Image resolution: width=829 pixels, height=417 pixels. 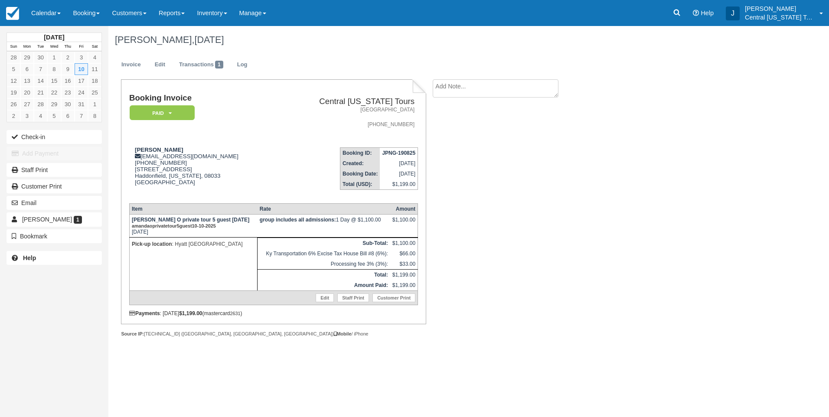 What do you see at coordinates (13, 13) in the screenshot?
I see `img: checkfront-main-nav-mini-logo.png` at bounding box center [13, 13].